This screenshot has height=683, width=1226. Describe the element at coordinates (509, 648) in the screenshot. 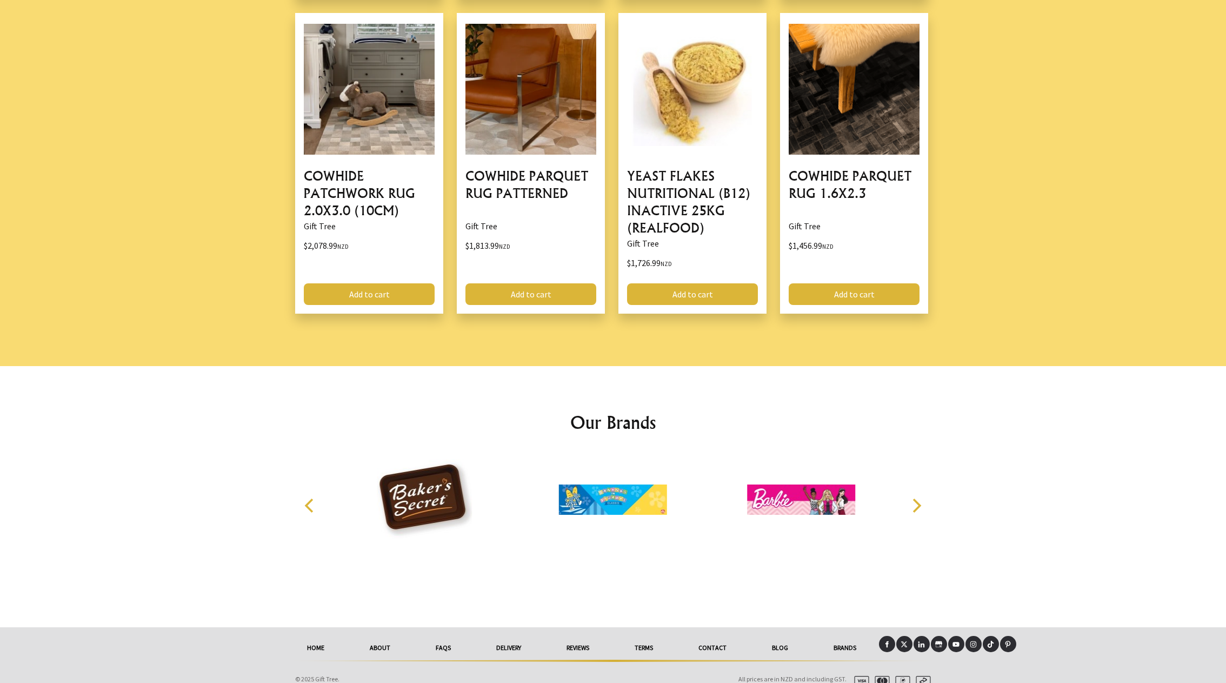

I see `a: delivery` at that location.